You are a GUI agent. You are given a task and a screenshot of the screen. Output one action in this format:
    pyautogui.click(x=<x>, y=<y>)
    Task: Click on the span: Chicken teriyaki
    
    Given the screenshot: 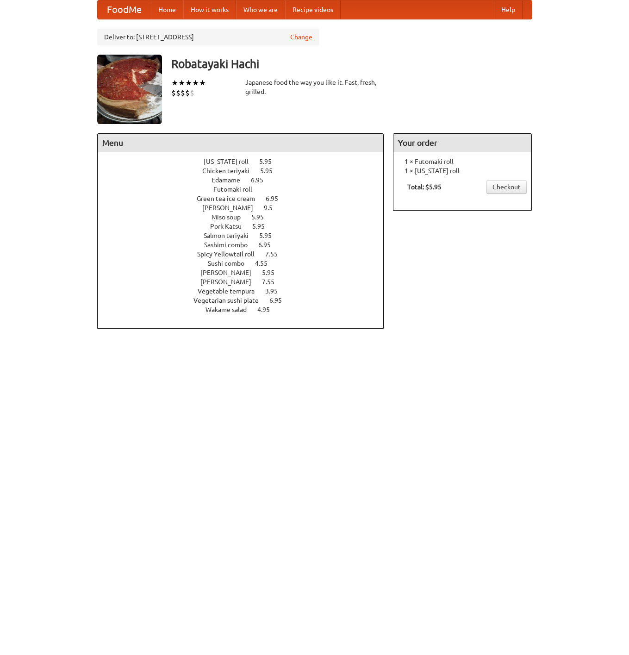 What is the action you would take?
    pyautogui.click(x=230, y=171)
    